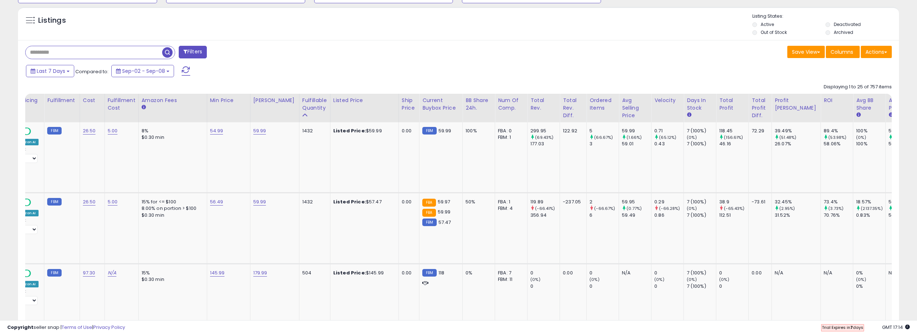 The height and width of the screenshot is (335, 917). I want to click on div: 504, so click(313, 273).